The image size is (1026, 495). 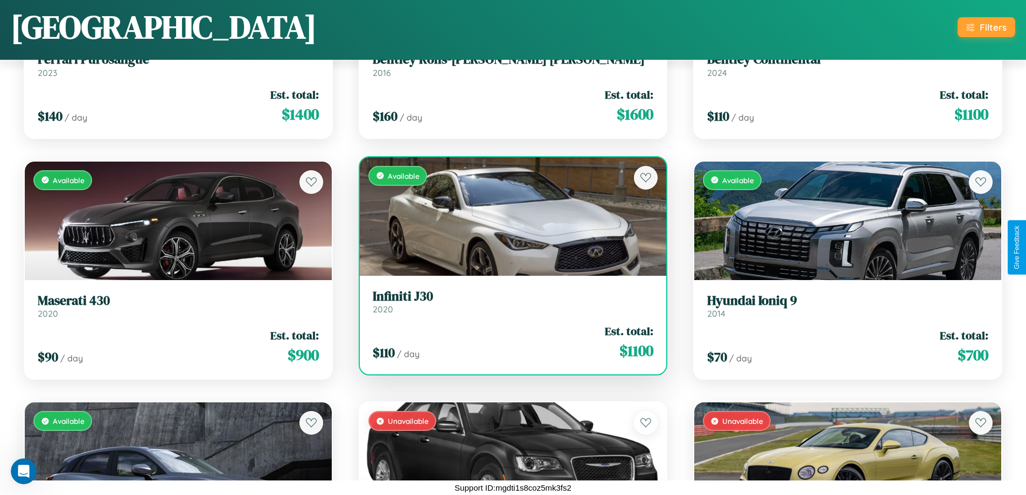 I want to click on p: Support ID: mgdti1s8coz5mk3fs2, so click(x=513, y=487).